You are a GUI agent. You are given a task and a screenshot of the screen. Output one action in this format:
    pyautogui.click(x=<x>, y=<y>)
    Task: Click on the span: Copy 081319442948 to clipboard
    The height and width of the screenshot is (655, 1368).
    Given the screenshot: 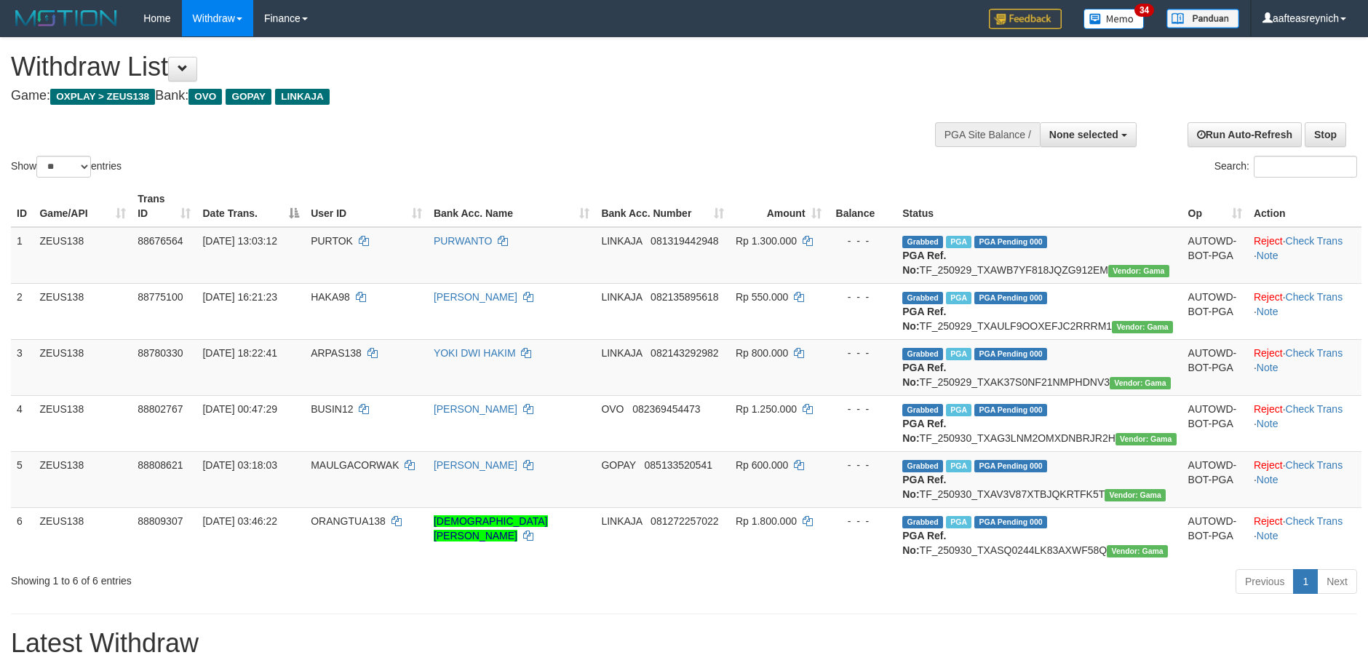 What is the action you would take?
    pyautogui.click(x=684, y=241)
    